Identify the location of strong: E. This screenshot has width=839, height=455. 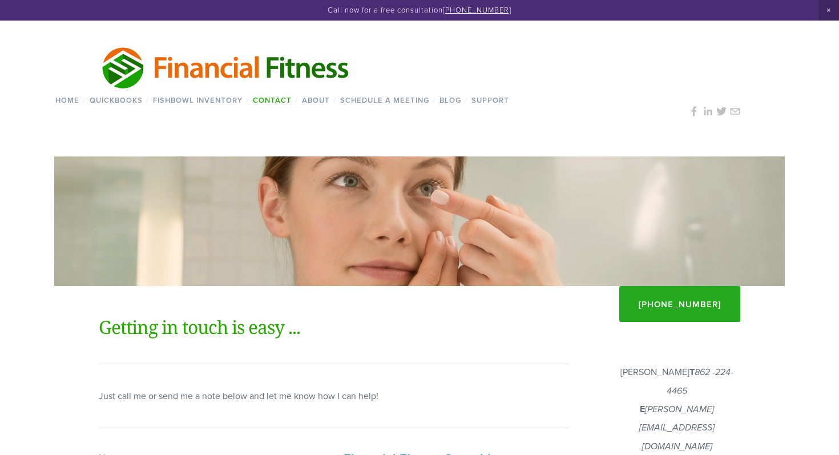
(642, 409).